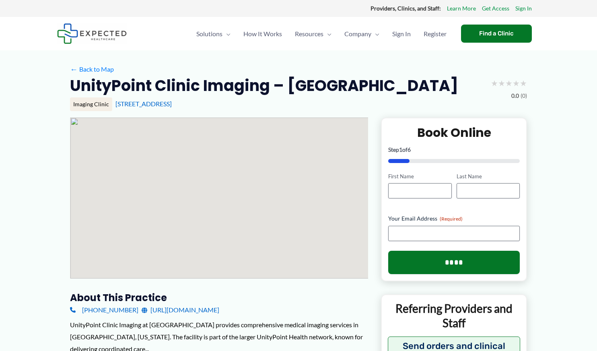 Image resolution: width=597 pixels, height=351 pixels. What do you see at coordinates (462, 8) in the screenshot?
I see `a: Learn More` at bounding box center [462, 8].